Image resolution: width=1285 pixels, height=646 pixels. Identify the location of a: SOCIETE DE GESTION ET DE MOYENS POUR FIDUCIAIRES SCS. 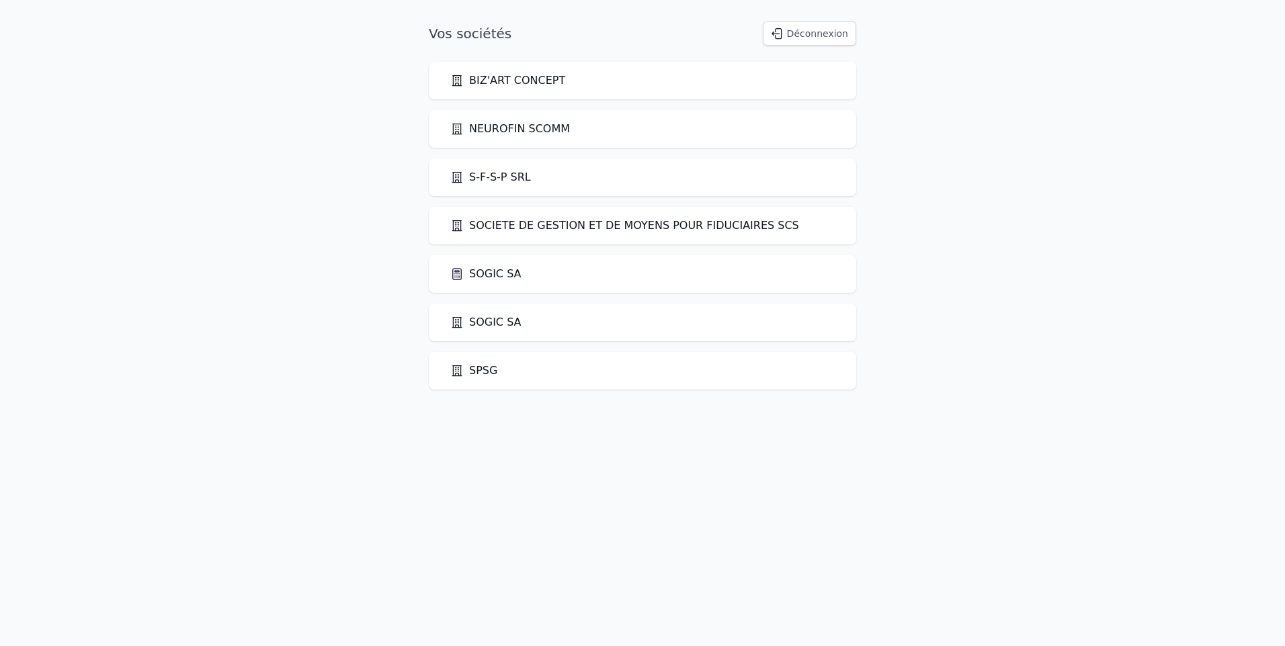
(624, 226).